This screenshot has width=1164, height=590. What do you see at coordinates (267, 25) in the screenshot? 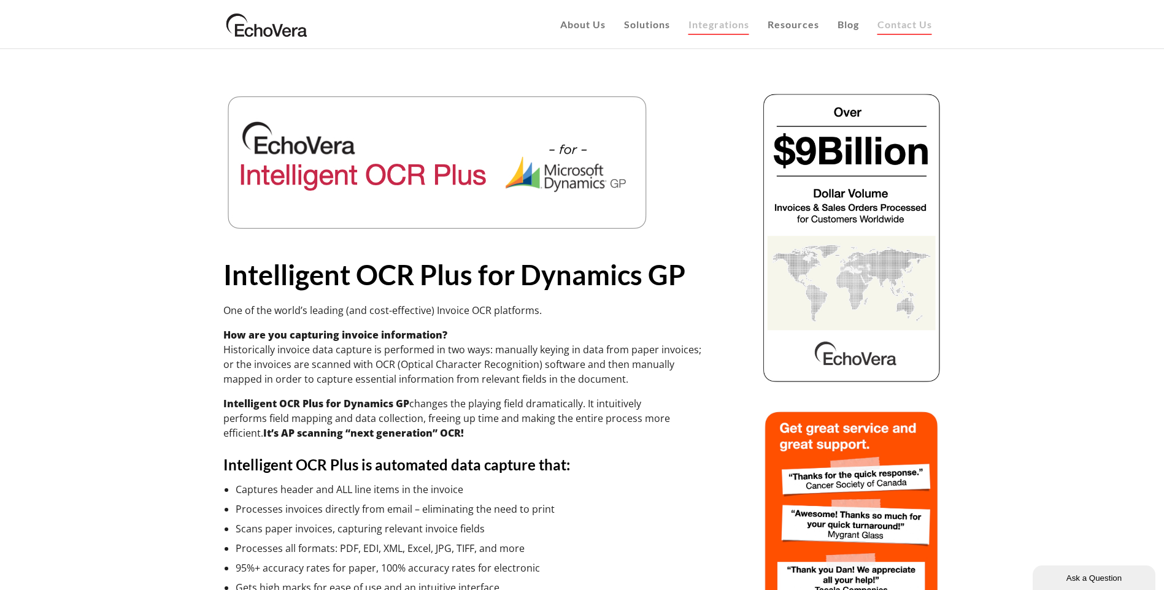
I see `img: EchoVera` at bounding box center [267, 25].